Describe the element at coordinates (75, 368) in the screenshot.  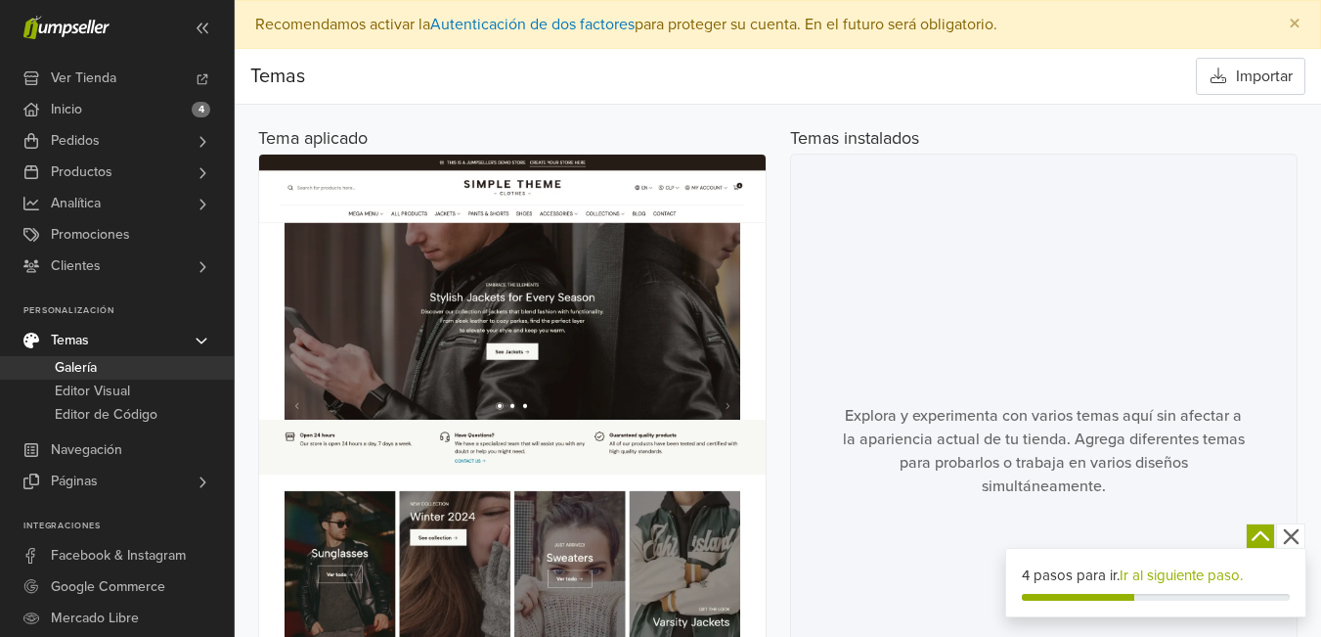
I see `span: Galería` at that location.